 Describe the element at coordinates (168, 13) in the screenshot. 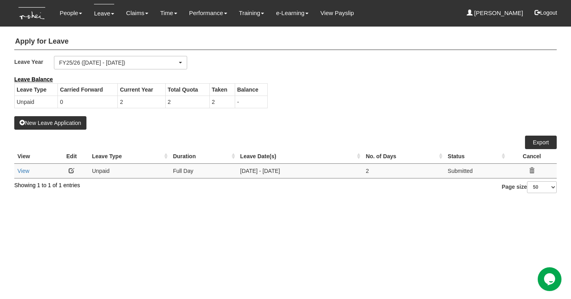

I see `a: Time` at that location.